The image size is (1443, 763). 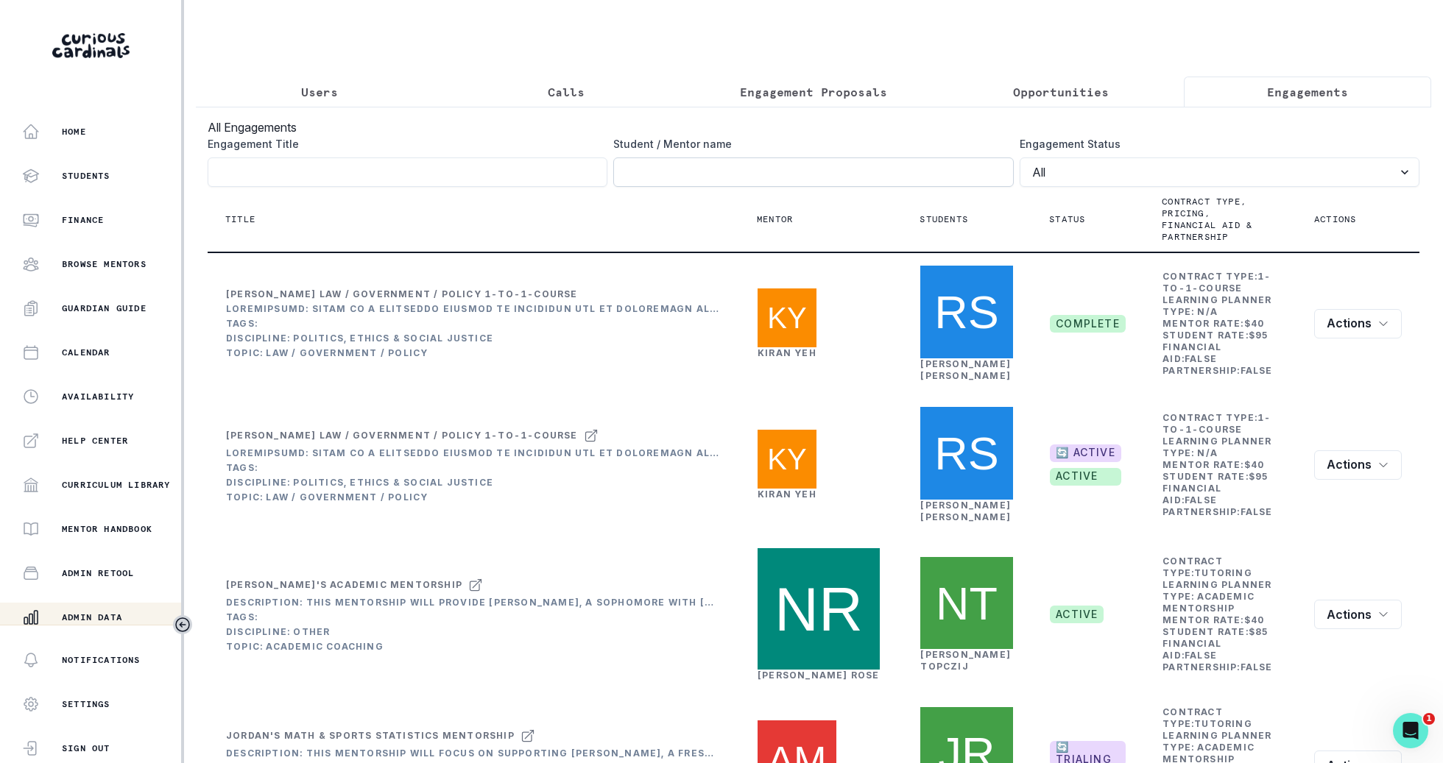 What do you see at coordinates (1067, 219) in the screenshot?
I see `p: Status` at bounding box center [1067, 219].